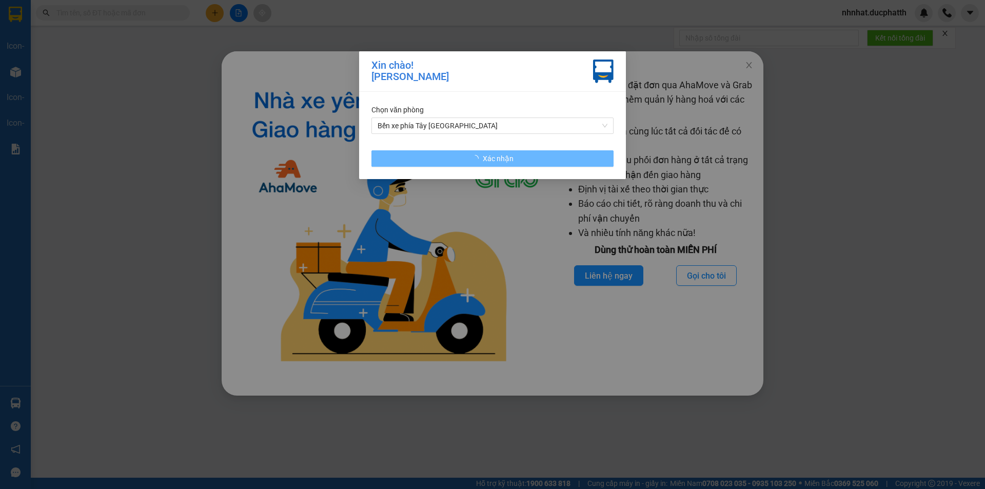 The image size is (985, 489). I want to click on span: Xác nhận, so click(498, 158).